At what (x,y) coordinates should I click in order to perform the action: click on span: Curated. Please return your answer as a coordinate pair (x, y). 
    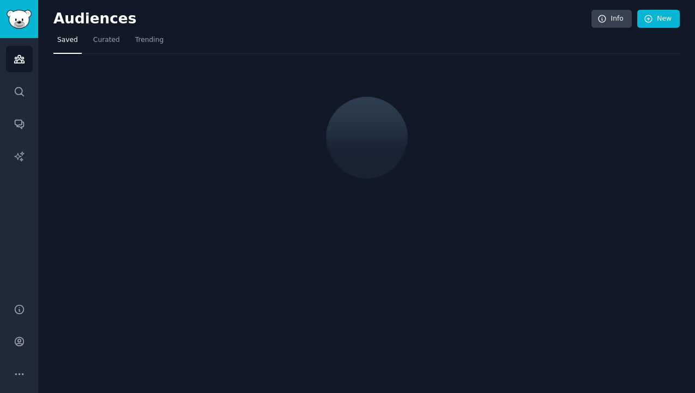
    Looking at the image, I should click on (106, 40).